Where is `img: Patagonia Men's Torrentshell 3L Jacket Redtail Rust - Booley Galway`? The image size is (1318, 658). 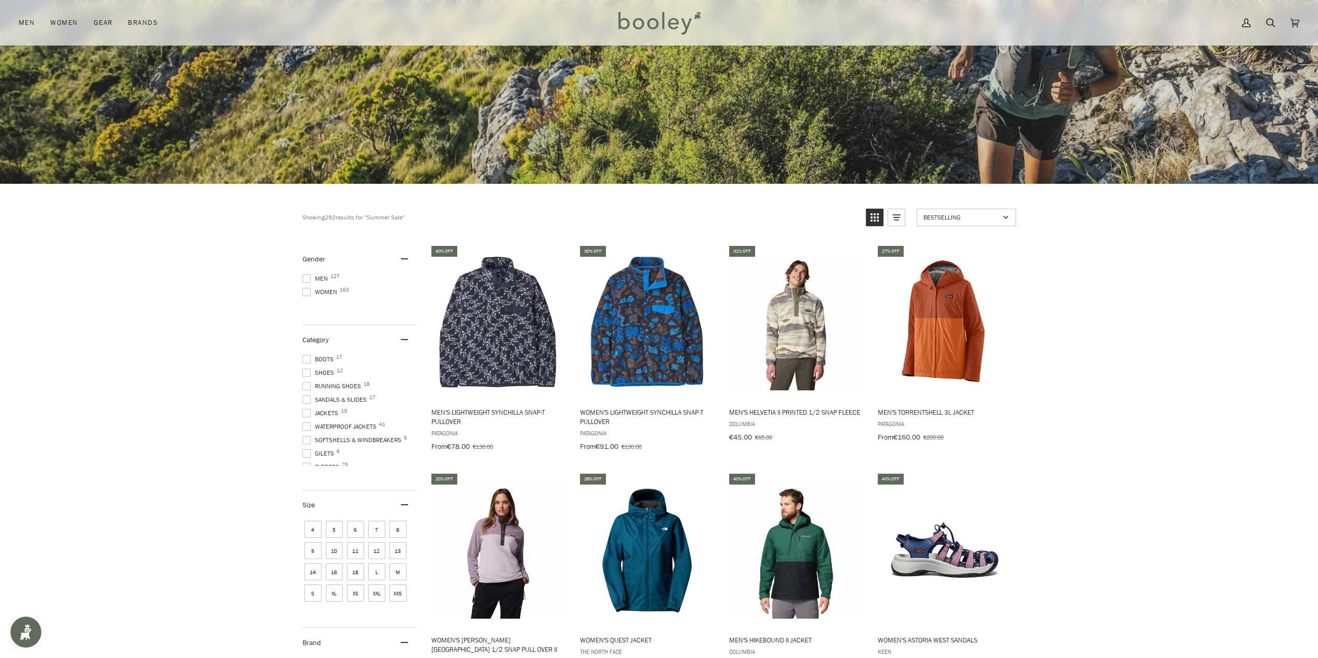
img: Patagonia Men's Torrentshell 3L Jacket Redtail Rust - Booley Galway is located at coordinates (944, 322).